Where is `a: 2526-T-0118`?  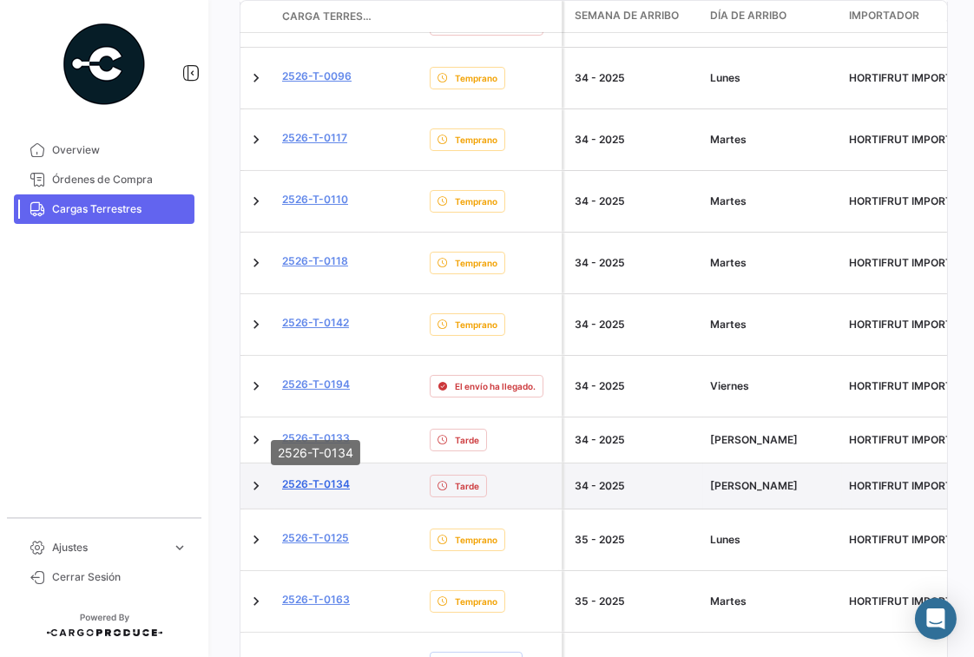
a: 2526-T-0118 is located at coordinates (315, 261).